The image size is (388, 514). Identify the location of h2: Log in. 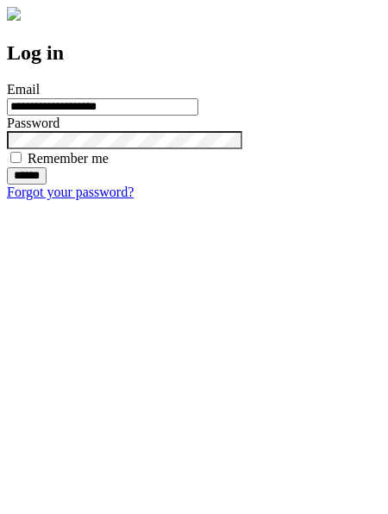
(194, 53).